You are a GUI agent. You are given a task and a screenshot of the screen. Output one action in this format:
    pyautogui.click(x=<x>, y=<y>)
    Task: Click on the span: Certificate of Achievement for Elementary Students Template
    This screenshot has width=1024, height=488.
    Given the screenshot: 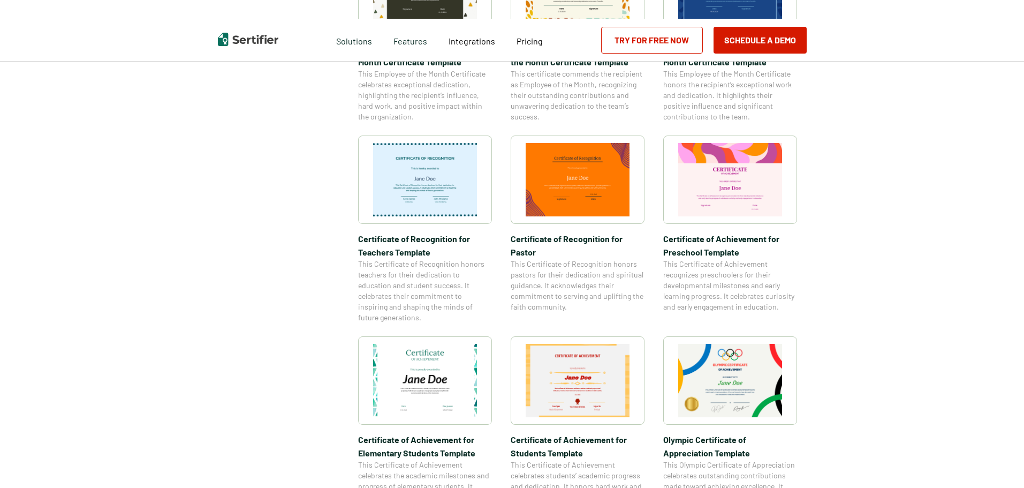 What is the action you would take?
    pyautogui.click(x=425, y=446)
    